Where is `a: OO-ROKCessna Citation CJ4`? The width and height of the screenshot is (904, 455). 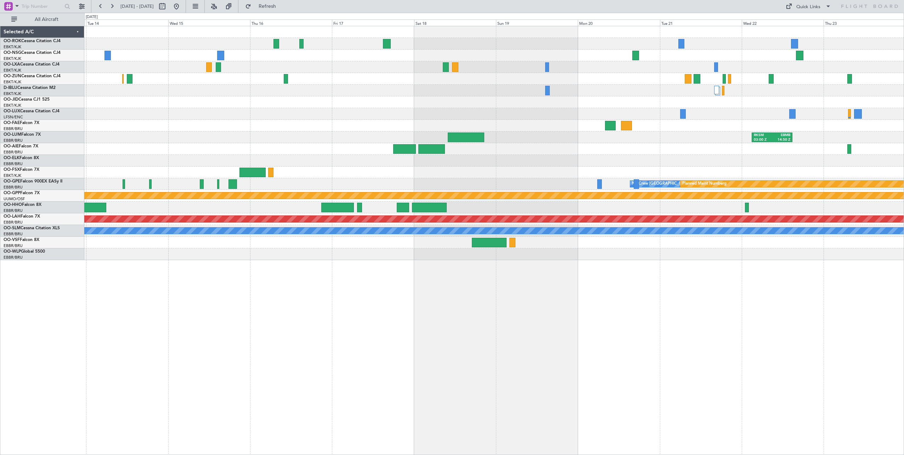
a: OO-ROKCessna Citation CJ4 is located at coordinates (32, 41).